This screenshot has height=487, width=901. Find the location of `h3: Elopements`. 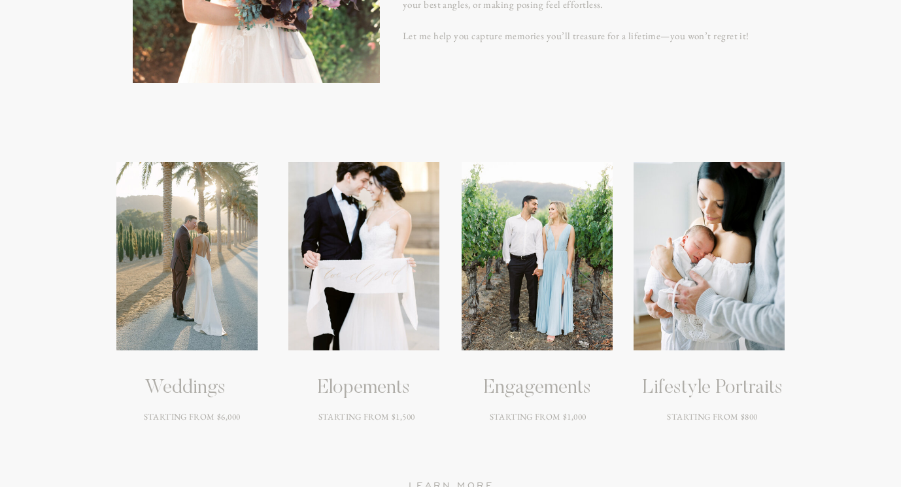

h3: Elopements is located at coordinates (363, 388).